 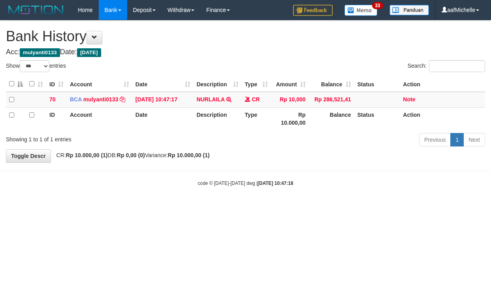 What do you see at coordinates (457, 140) in the screenshot?
I see `a: 1` at bounding box center [457, 140].